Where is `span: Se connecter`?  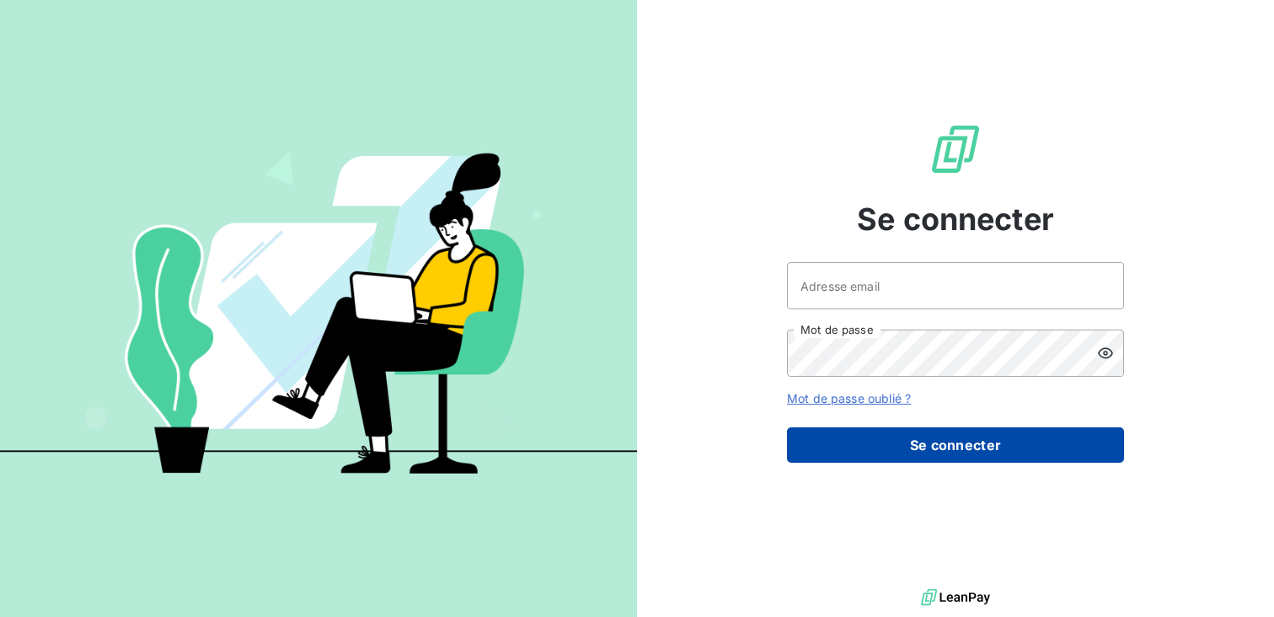 span: Se connecter is located at coordinates (955, 219).